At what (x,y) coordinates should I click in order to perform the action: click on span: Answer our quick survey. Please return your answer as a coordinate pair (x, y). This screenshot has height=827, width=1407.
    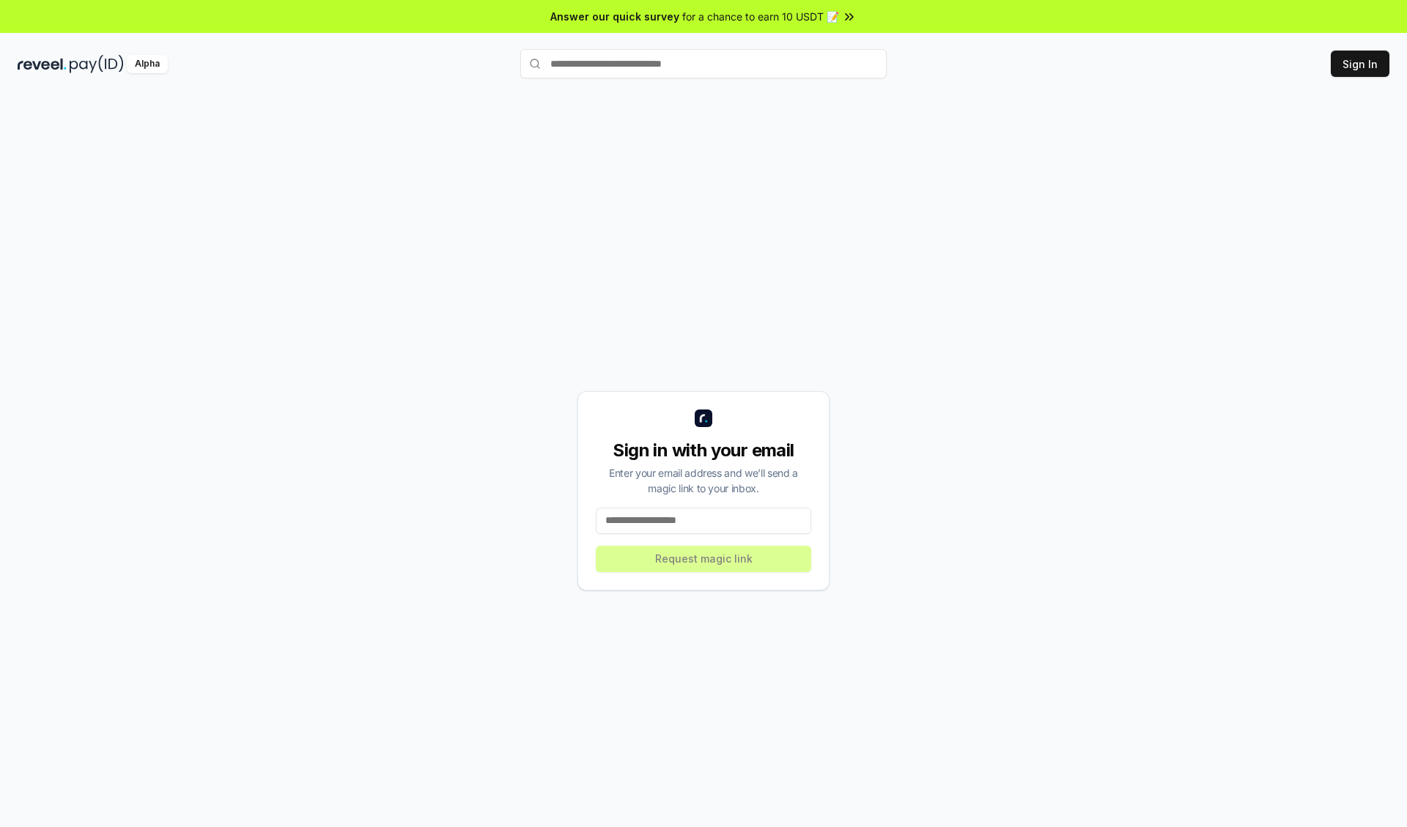
    Looking at the image, I should click on (615, 16).